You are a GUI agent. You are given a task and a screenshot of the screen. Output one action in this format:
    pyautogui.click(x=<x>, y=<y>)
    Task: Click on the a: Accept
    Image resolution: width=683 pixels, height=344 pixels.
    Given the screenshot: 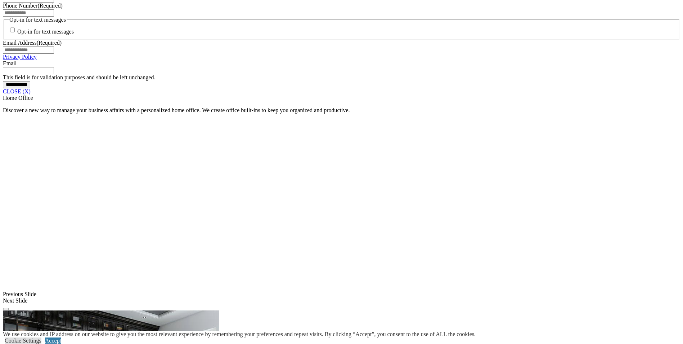 What is the action you would take?
    pyautogui.click(x=53, y=340)
    